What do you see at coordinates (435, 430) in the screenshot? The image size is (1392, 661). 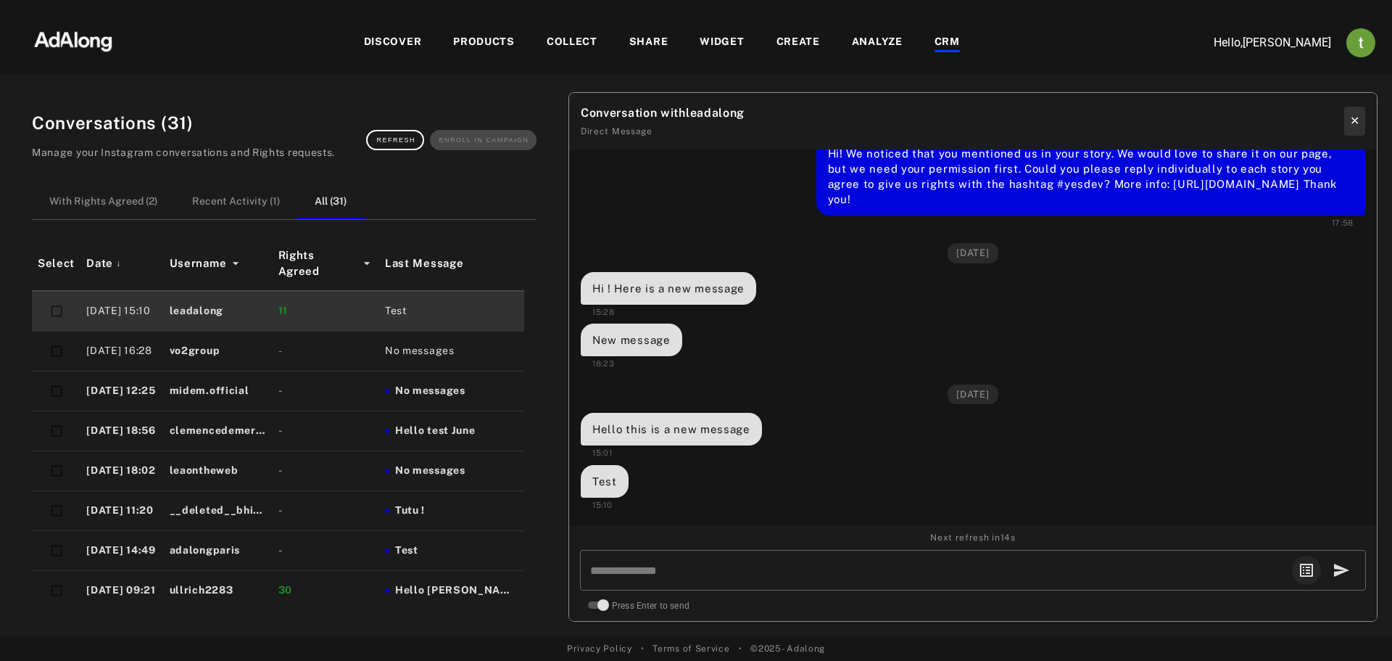 I see `span: Hello test June` at bounding box center [435, 430].